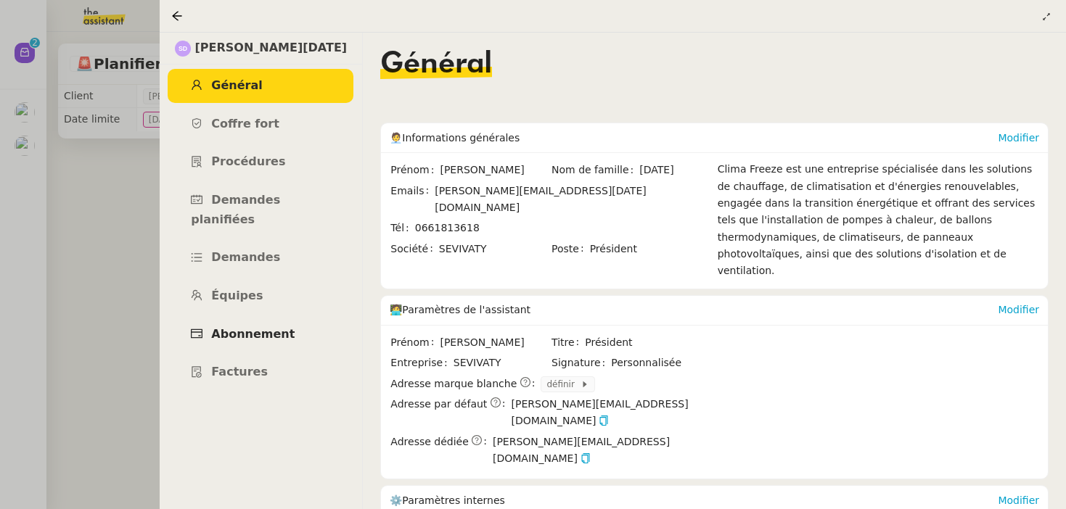 The width and height of the screenshot is (1066, 509). What do you see at coordinates (646, 363) in the screenshot?
I see `span: Personnalisée` at bounding box center [646, 363].